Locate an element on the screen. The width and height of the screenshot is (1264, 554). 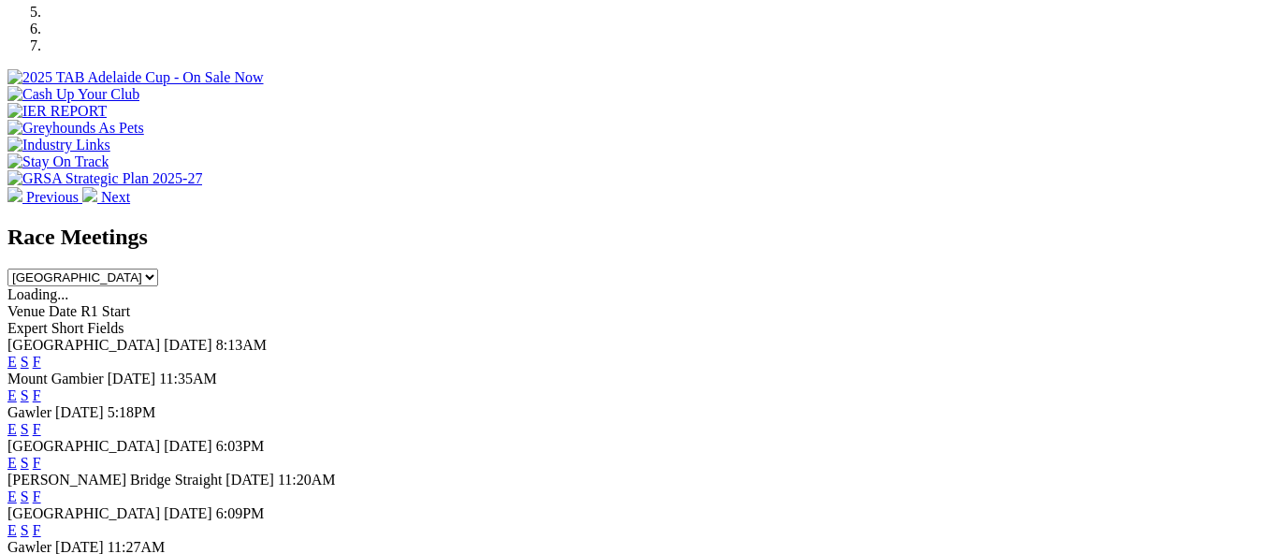
span: R1 Start is located at coordinates (105, 311).